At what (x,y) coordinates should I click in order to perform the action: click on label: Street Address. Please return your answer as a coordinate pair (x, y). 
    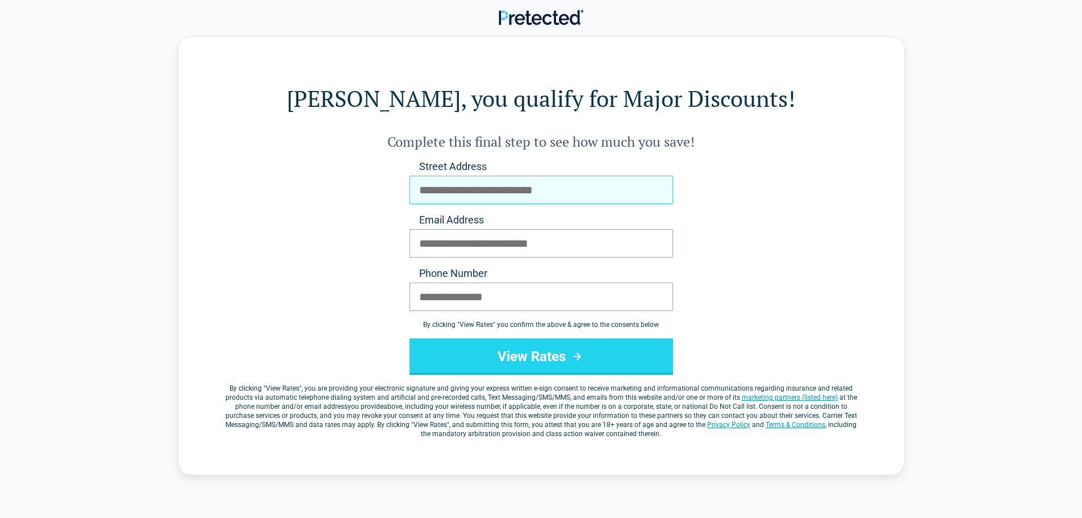
    Looking at the image, I should click on (541, 166).